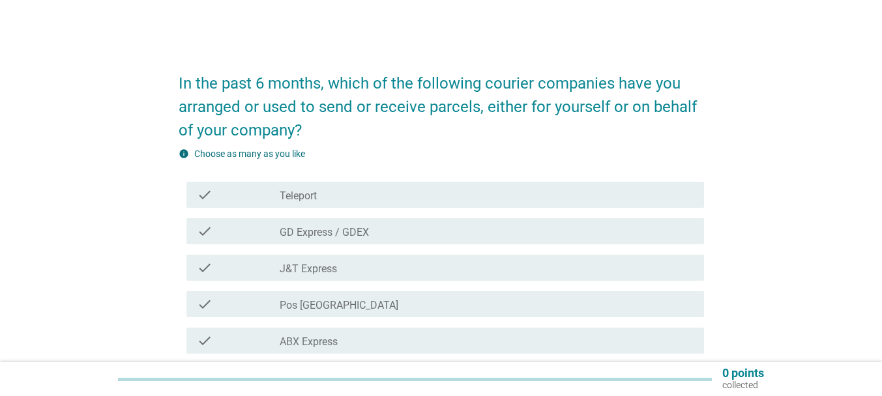 This screenshot has height=396, width=882. I want to click on label: Teleport, so click(298, 196).